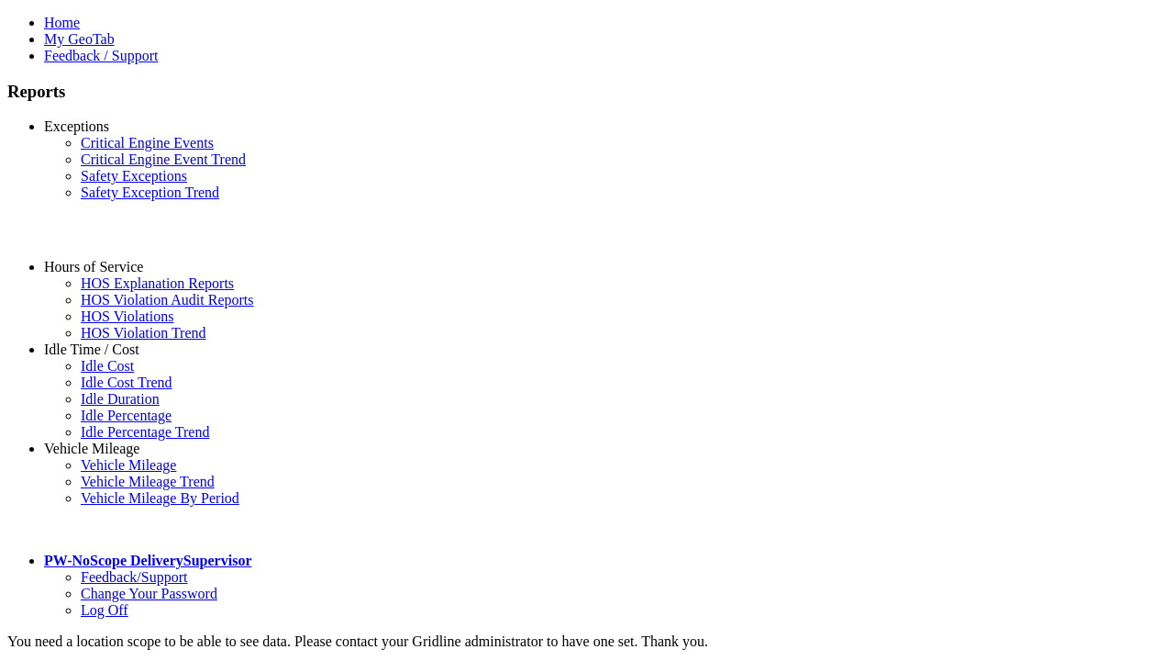 The width and height of the screenshot is (1174, 661). I want to click on a: HOS Violation Trend, so click(143, 332).